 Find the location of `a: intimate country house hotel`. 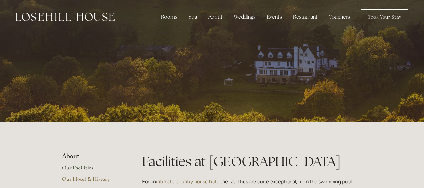

a: intimate country house hotel is located at coordinates (188, 181).